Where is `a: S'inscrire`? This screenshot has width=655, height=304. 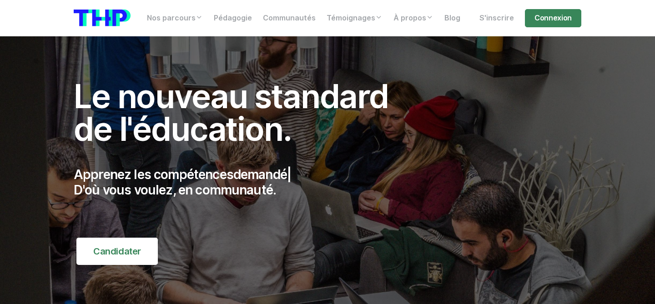
a: S'inscrire is located at coordinates (496, 18).